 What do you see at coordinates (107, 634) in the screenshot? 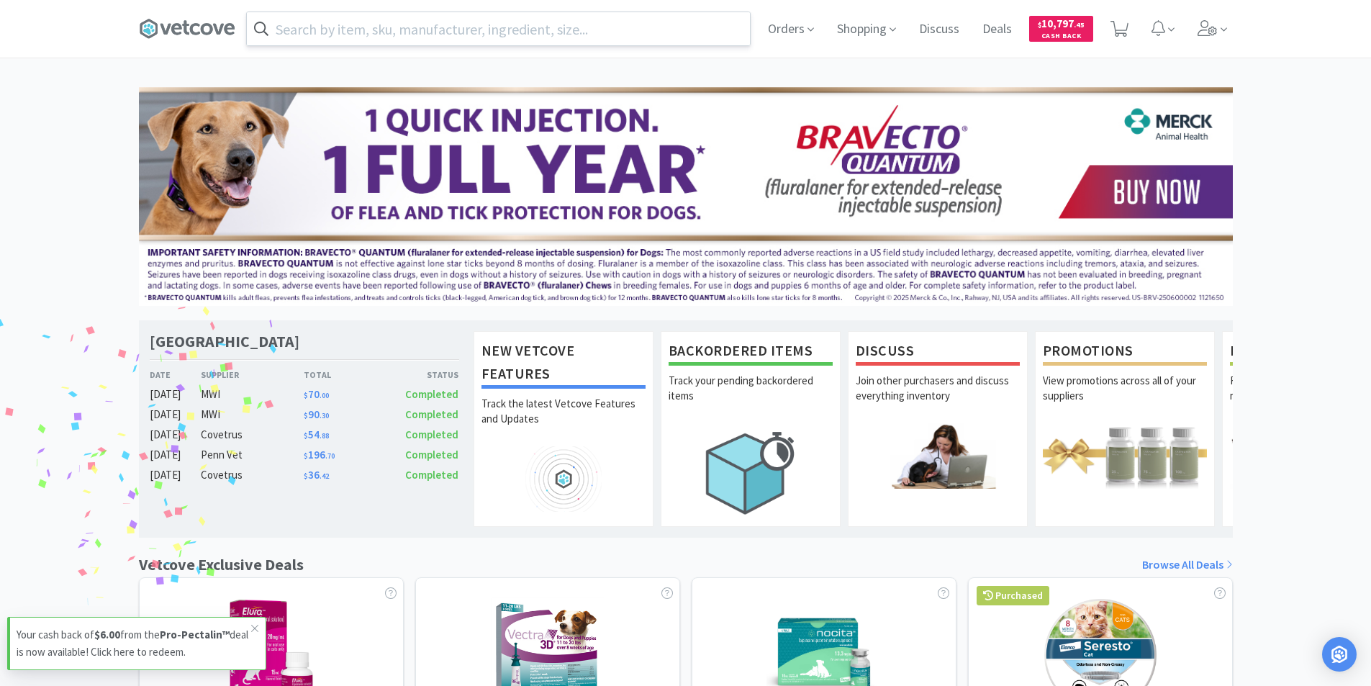
I see `strong: $6.00` at bounding box center [107, 634].